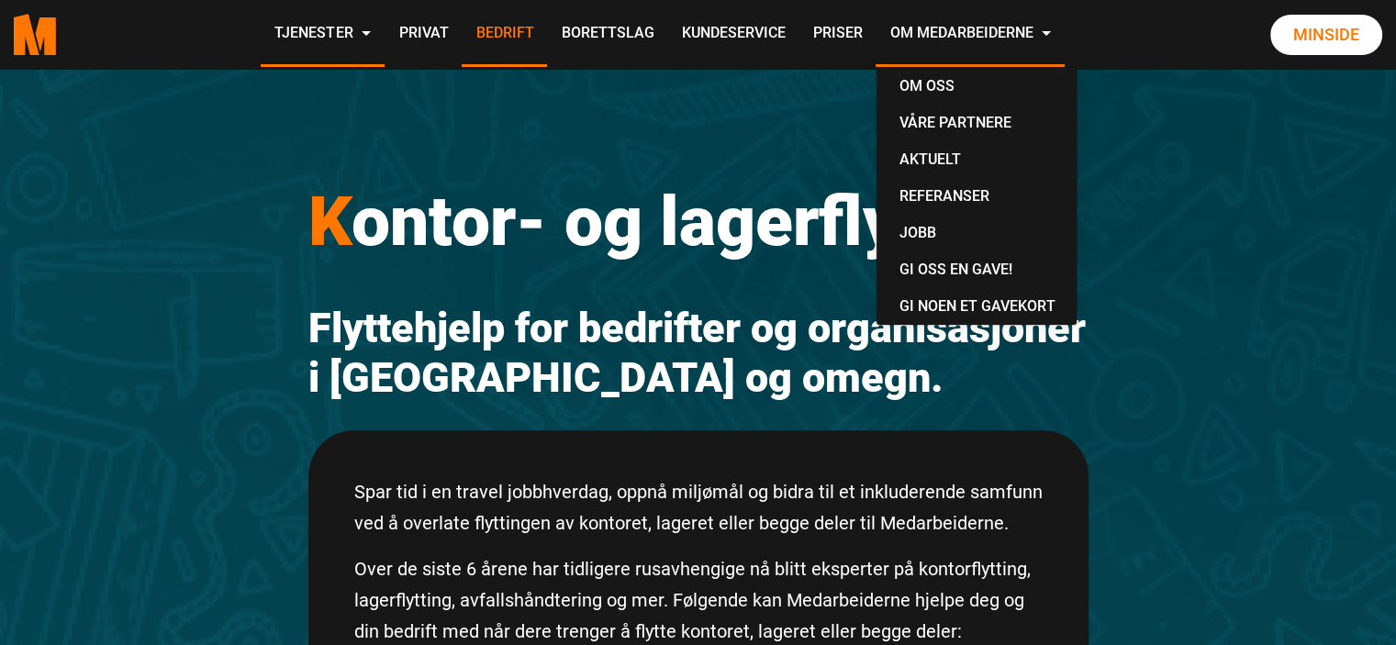  I want to click on a: Gi noen et gavekort, so click(977, 307).